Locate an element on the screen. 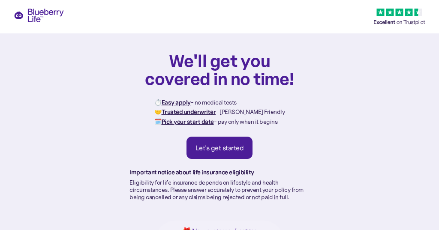  div: Let's get started is located at coordinates (220, 148).